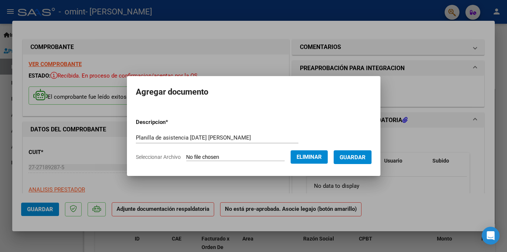 Image resolution: width=507 pixels, height=252 pixels. What do you see at coordinates (309, 157) in the screenshot?
I see `button: Eliminar` at bounding box center [309, 157].